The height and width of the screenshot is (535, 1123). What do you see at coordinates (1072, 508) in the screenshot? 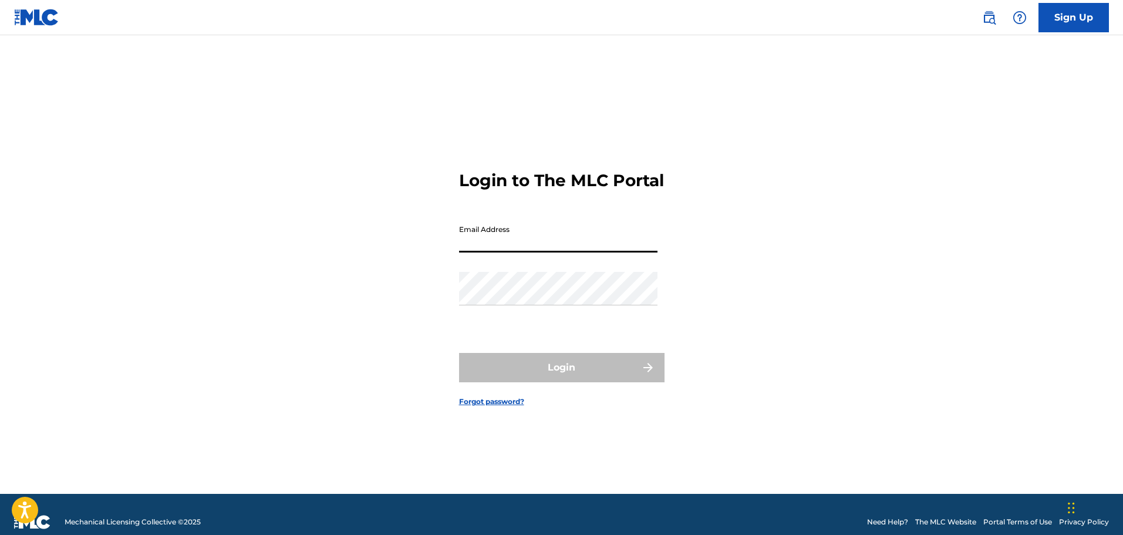
I see `div: Drag` at bounding box center [1072, 508].